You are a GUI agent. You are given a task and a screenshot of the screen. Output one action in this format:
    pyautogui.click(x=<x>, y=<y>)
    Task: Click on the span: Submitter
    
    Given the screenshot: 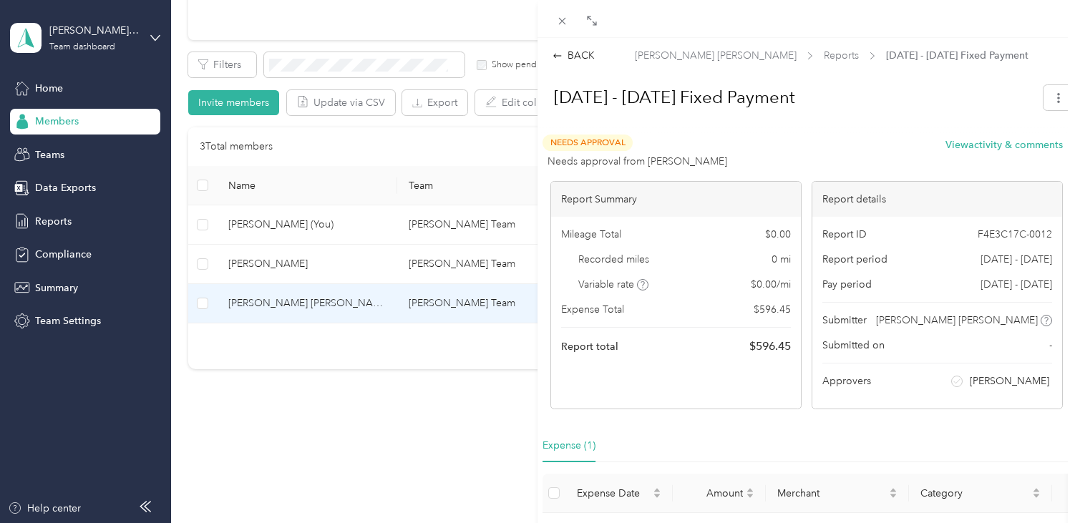 What is the action you would take?
    pyautogui.click(x=844, y=320)
    